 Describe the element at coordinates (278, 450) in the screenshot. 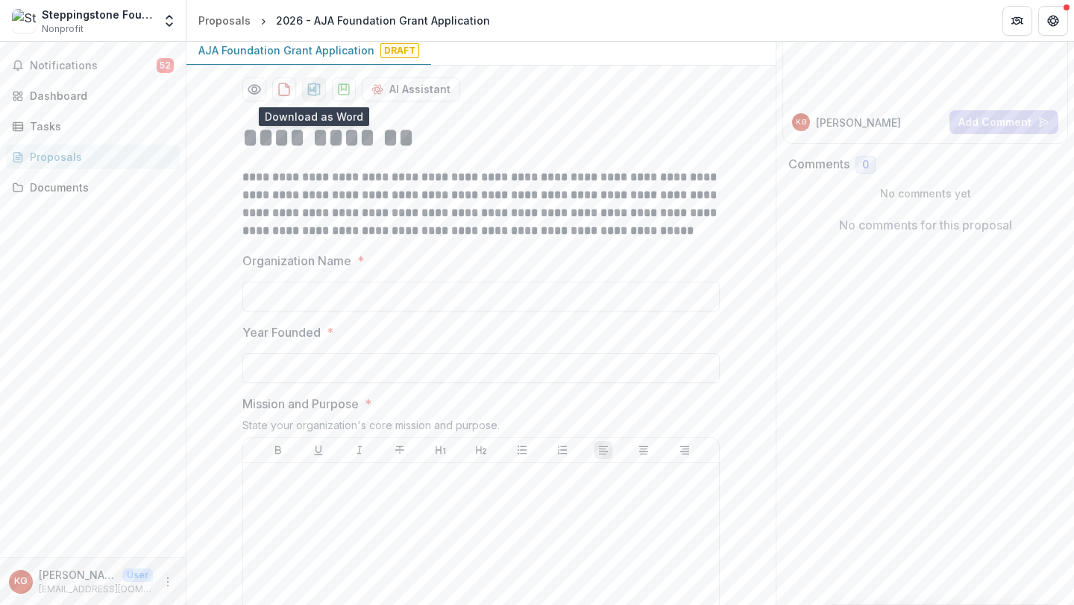

I see `button: Bold` at that location.